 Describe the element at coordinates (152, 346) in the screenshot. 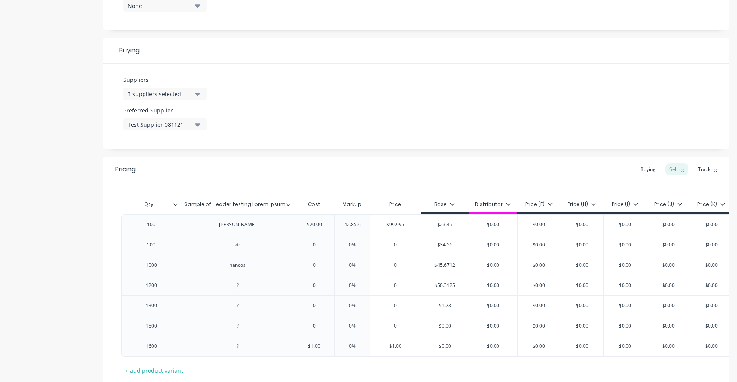

I see `div: 1600` at that location.